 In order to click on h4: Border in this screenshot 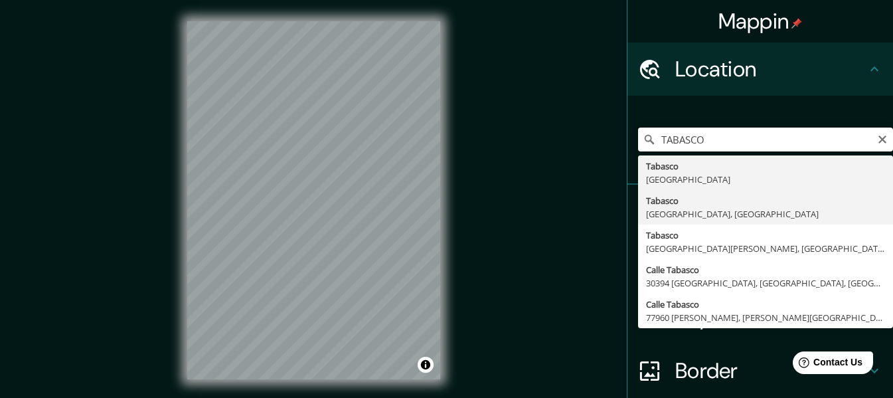, I will do `click(771, 370)`.